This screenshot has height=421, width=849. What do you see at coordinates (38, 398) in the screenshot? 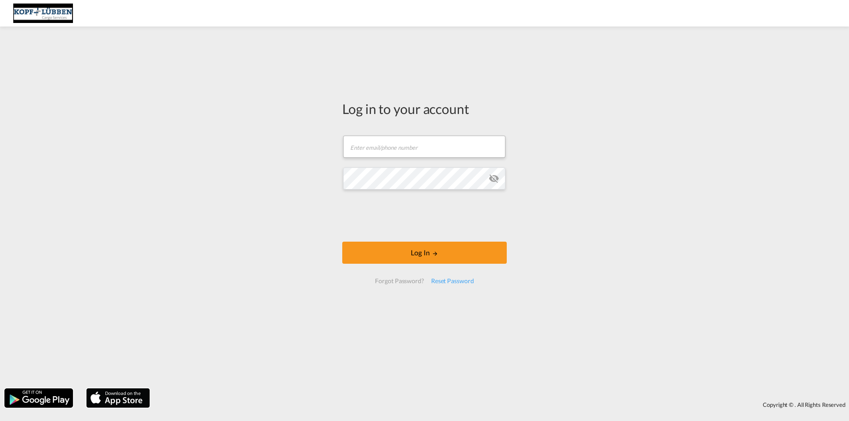
I see `img: google.png` at bounding box center [38, 398].